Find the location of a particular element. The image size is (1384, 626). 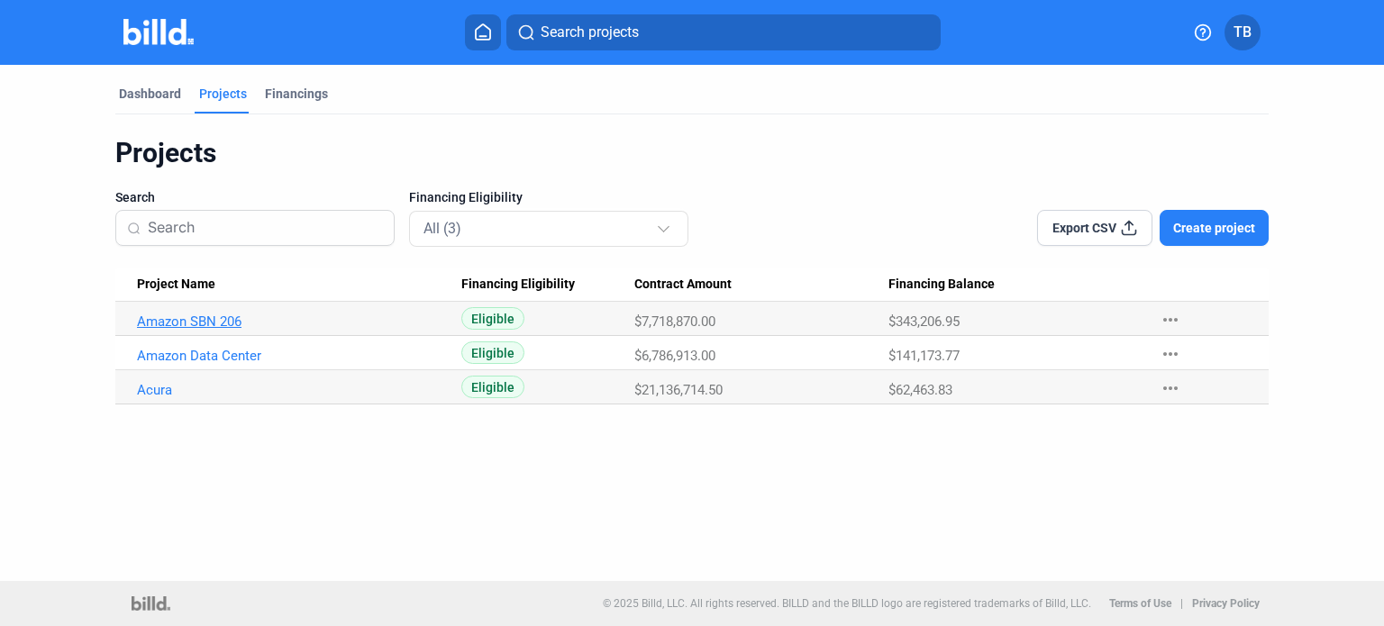

span: $7,718,870.00 is located at coordinates (675, 322).